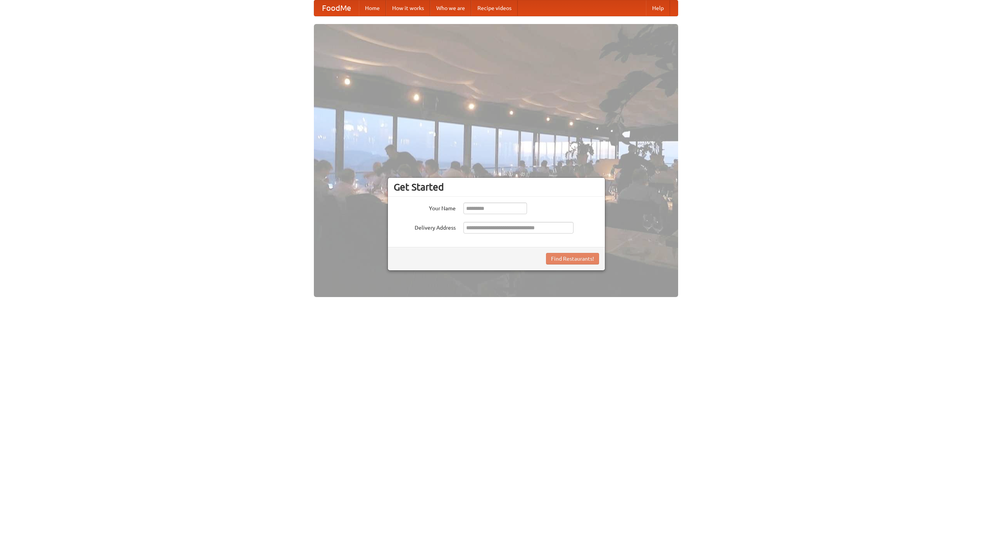 This screenshot has width=992, height=548. I want to click on a: FoodMe, so click(336, 8).